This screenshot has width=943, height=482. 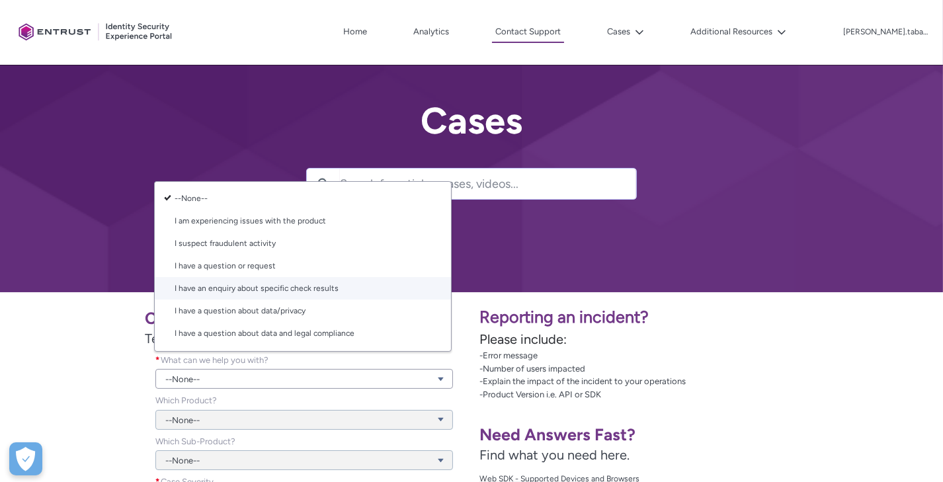 What do you see at coordinates (527, 32) in the screenshot?
I see `a: Contact Support` at bounding box center [527, 32].